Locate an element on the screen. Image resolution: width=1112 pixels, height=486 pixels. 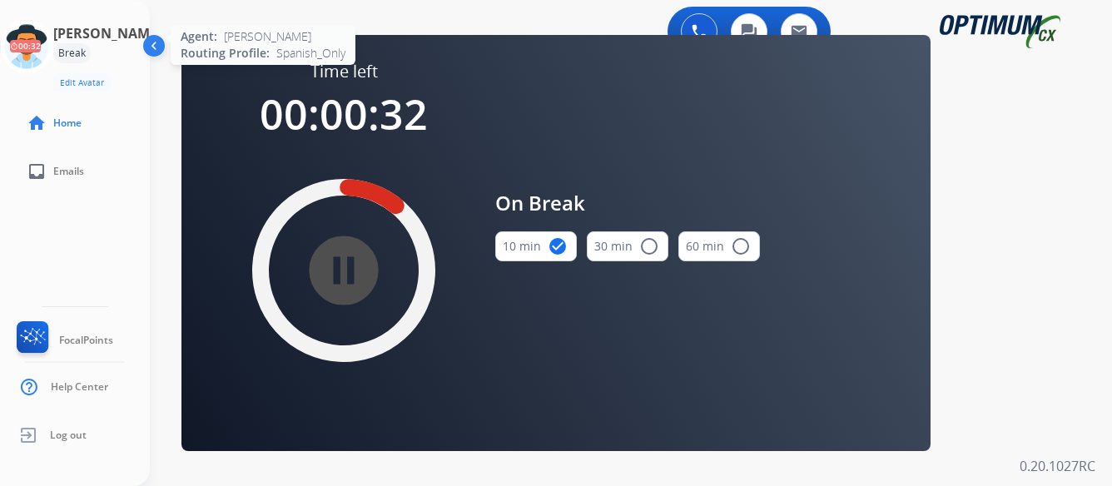
button: 30 min is located at coordinates (628, 246).